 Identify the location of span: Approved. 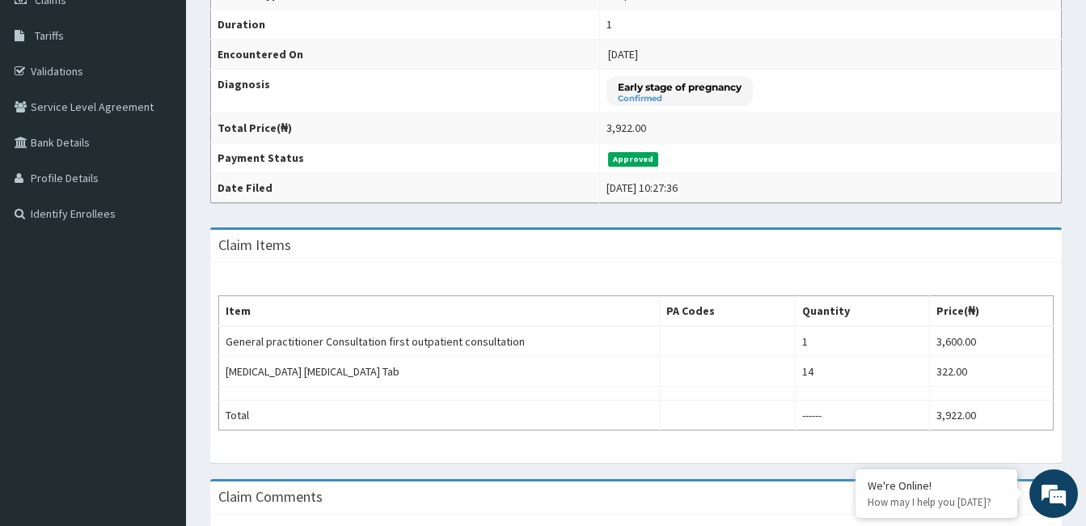
(633, 159).